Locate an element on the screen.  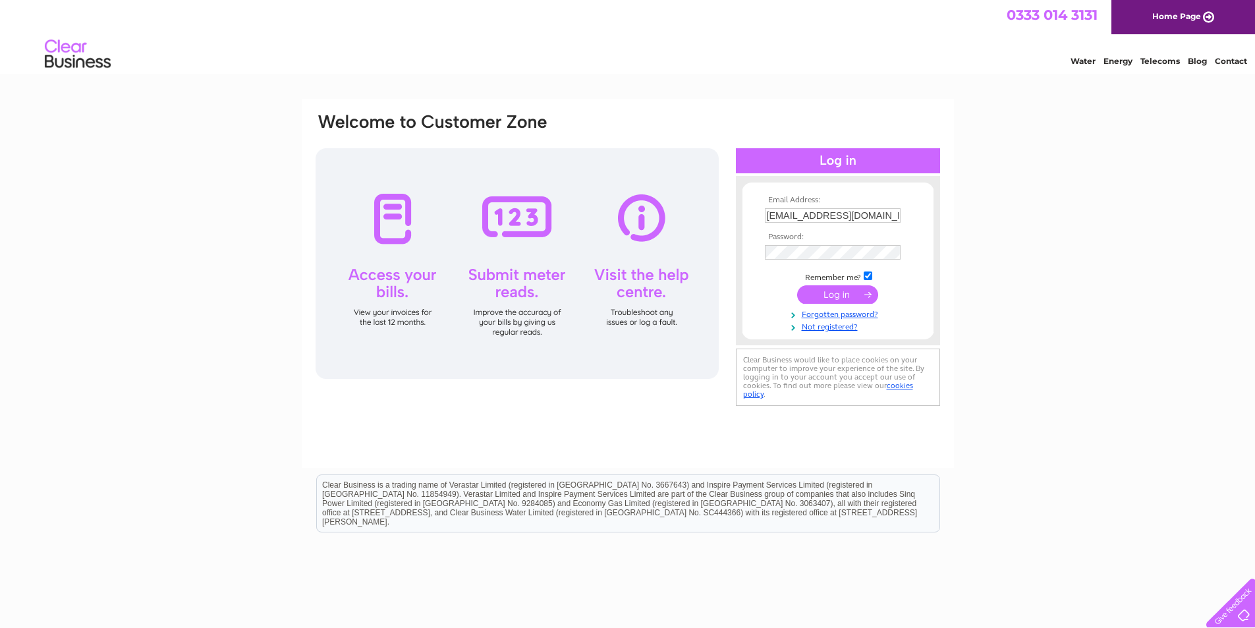
a: Telecoms is located at coordinates (1161, 61).